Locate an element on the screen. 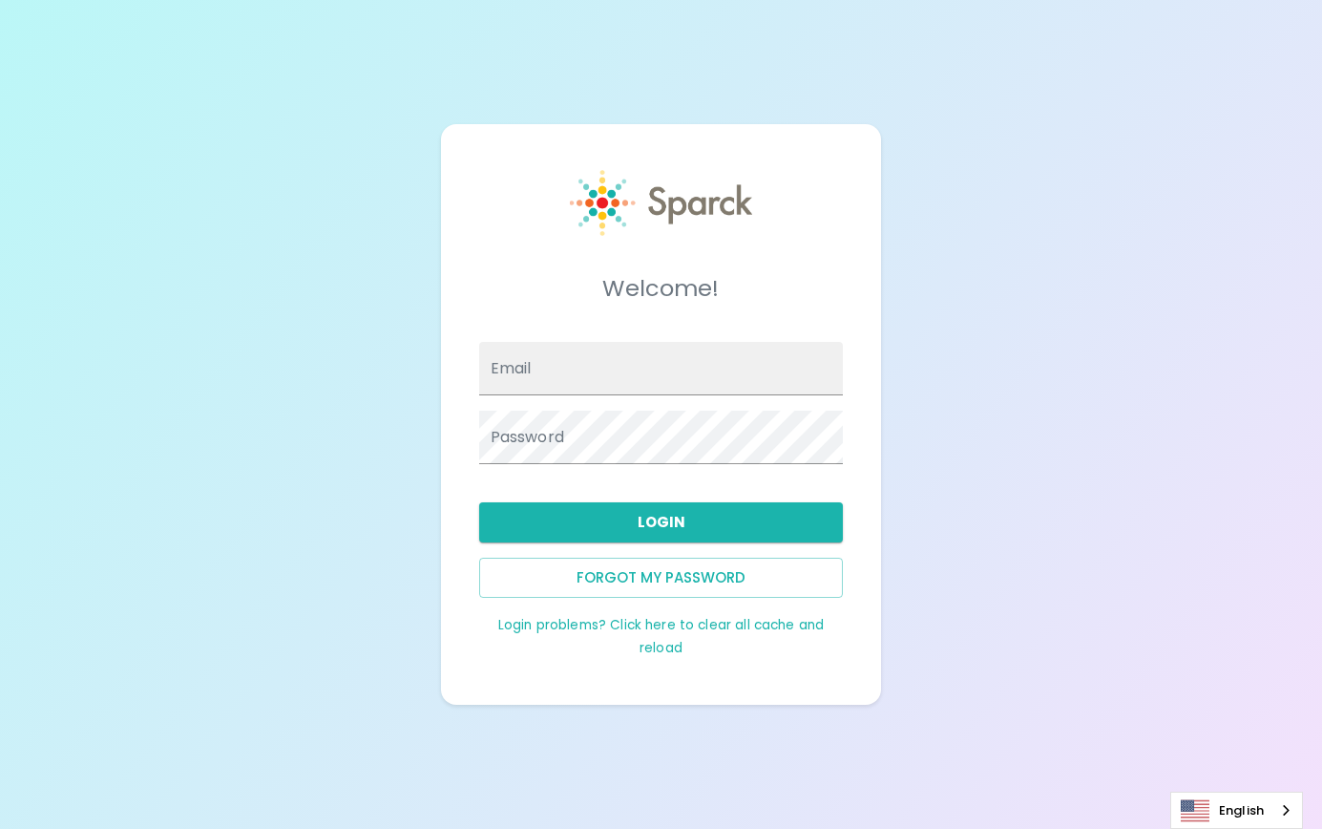 This screenshot has height=829, width=1322. img: Sparck logo is located at coordinates (661, 202).